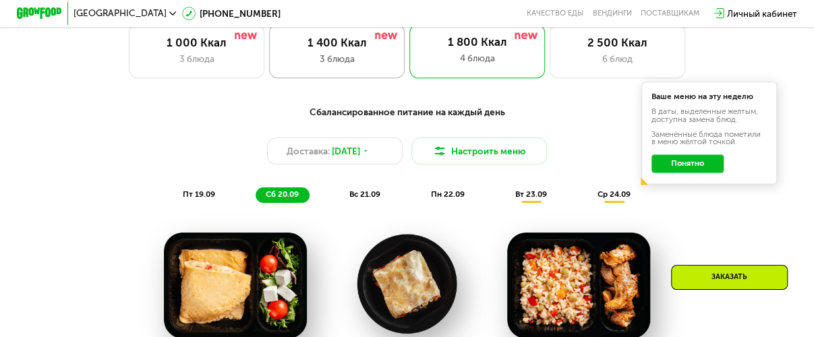 The width and height of the screenshot is (814, 337). I want to click on div: В даты, выделенные желтым, доступна замена блюд., so click(709, 115).